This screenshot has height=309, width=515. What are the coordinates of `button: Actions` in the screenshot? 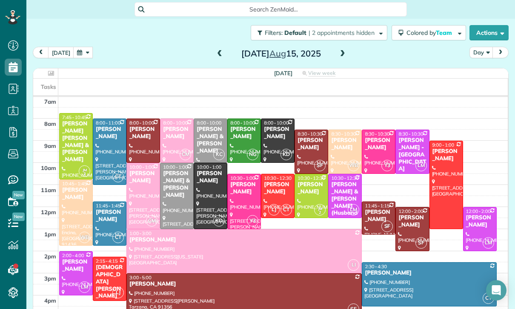 It's located at (489, 33).